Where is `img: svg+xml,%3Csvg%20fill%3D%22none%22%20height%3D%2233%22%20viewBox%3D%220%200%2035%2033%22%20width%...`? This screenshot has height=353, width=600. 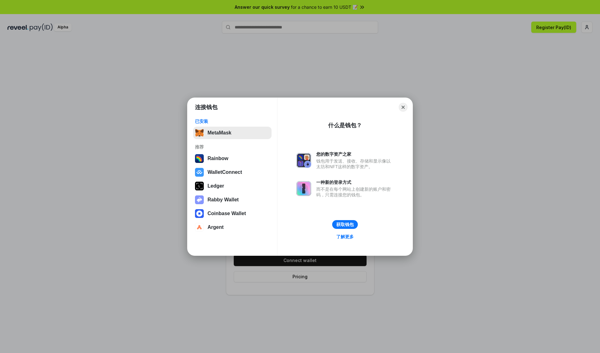 img: svg+xml,%3Csvg%20fill%3D%22none%22%20height%3D%2233%22%20viewBox%3D%220%200%2035%2033%22%20width%... is located at coordinates (199, 133).